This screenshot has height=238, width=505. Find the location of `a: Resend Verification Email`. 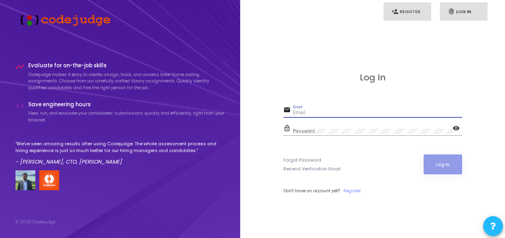

a: Resend Verification Email is located at coordinates (312, 168).